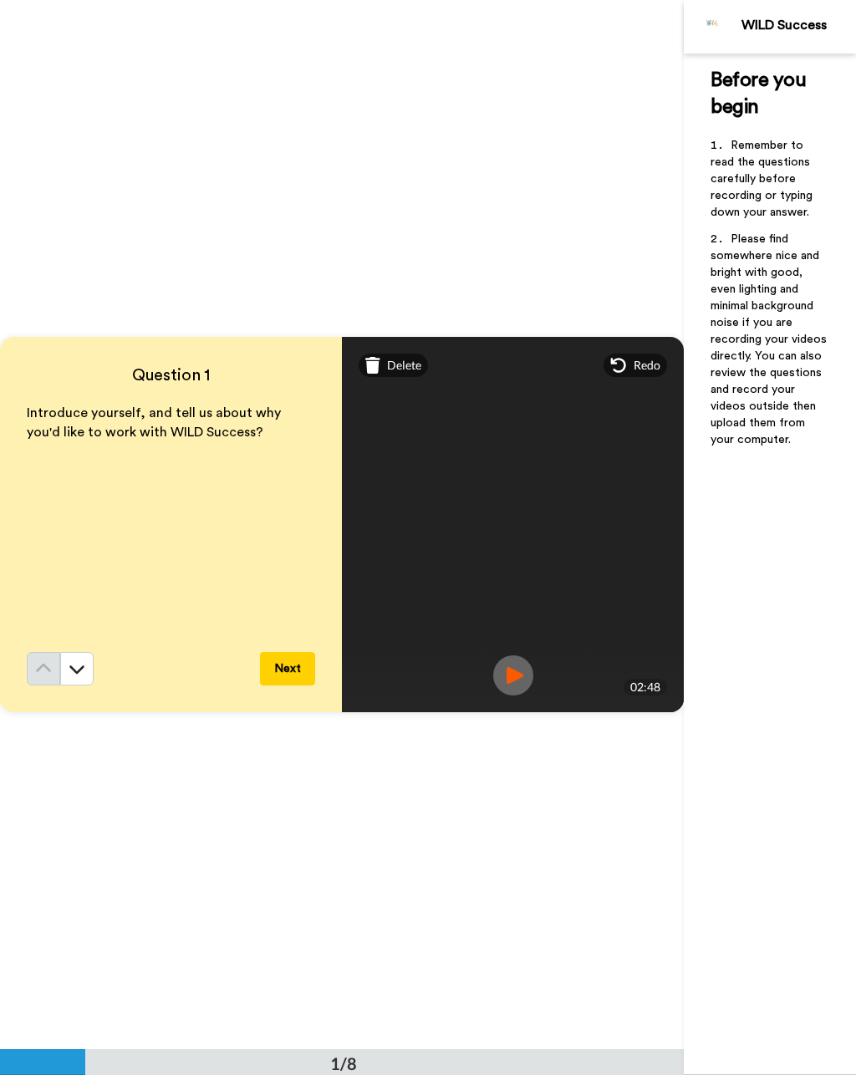  What do you see at coordinates (513, 675) in the screenshot?
I see `img: ic_record_play.svg` at bounding box center [513, 675].